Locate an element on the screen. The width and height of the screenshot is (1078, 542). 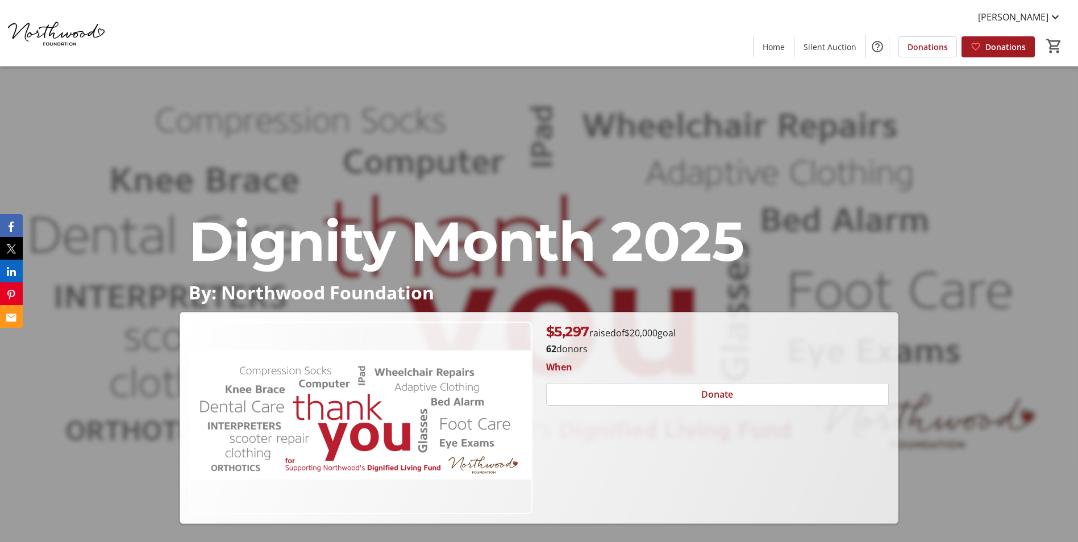
button: Help is located at coordinates (877, 47).